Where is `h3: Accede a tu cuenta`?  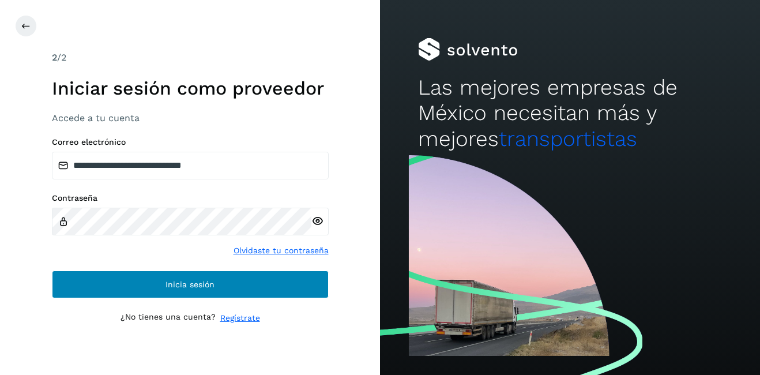
h3: Accede a tu cuenta is located at coordinates (190, 118).